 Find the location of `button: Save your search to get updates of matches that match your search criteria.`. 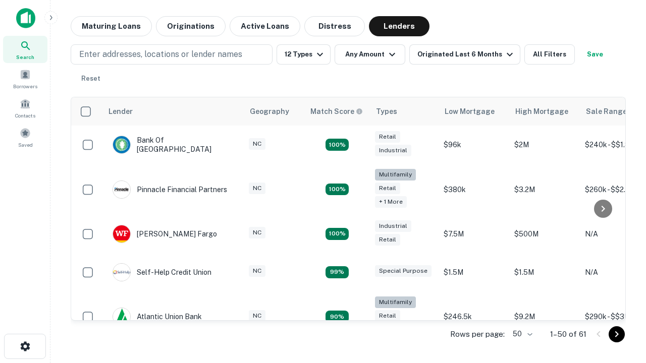

button: Save your search to get updates of matches that match your search criteria. is located at coordinates (595, 55).